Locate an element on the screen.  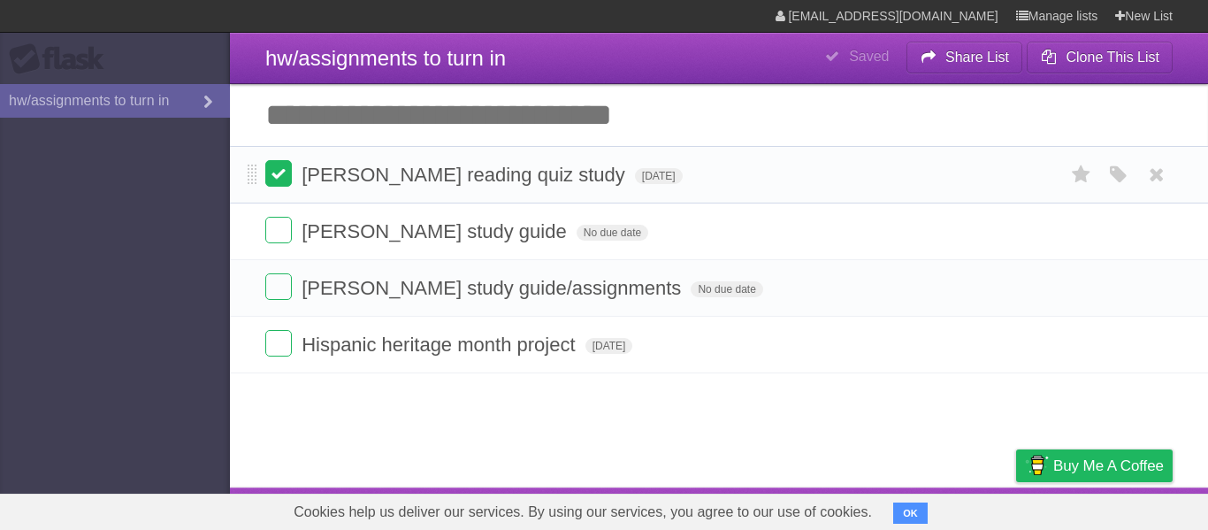
img: Buy me a coffee is located at coordinates (1037, 465).